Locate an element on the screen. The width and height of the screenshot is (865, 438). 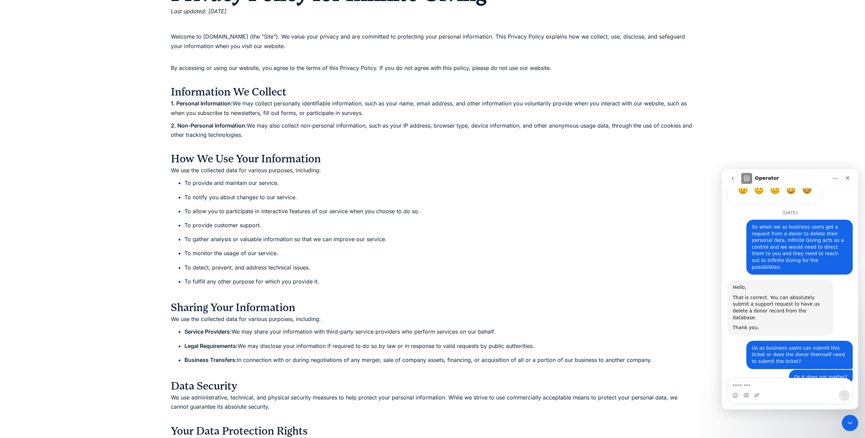
button: Emoji picker is located at coordinates (13, 226).